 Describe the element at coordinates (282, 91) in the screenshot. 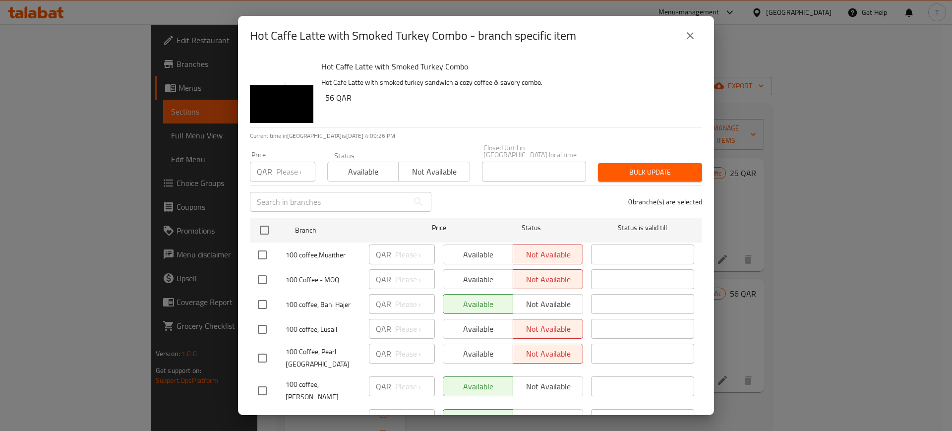

I see `img: Hot Caffe Latte with Smoked Turkey Combo` at that location.